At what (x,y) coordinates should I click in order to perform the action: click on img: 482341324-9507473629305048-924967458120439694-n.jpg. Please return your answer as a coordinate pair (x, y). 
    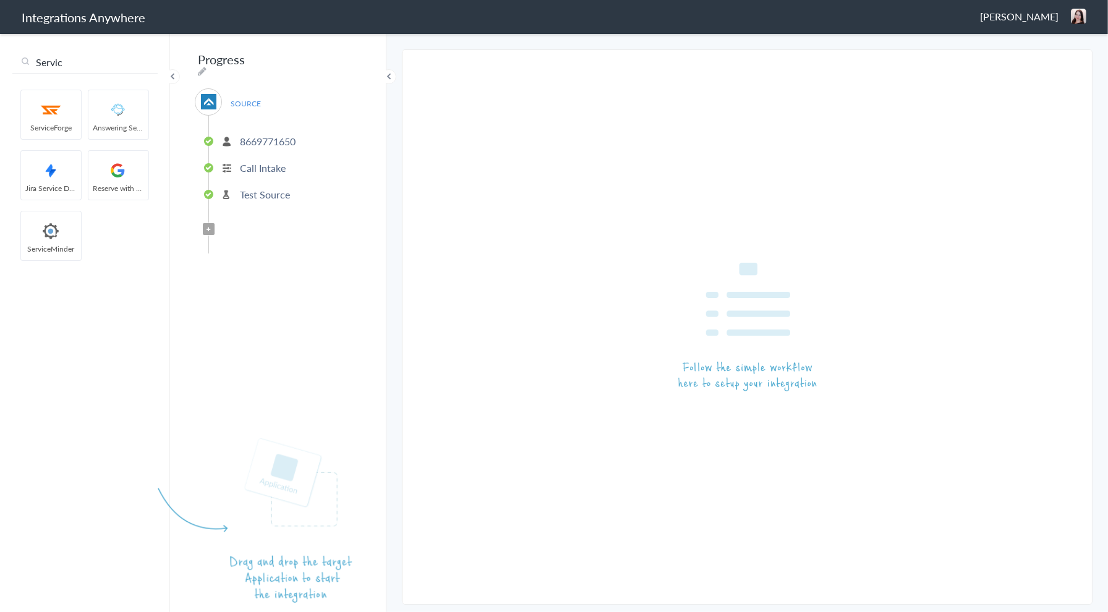
    Looking at the image, I should click on (1079, 16).